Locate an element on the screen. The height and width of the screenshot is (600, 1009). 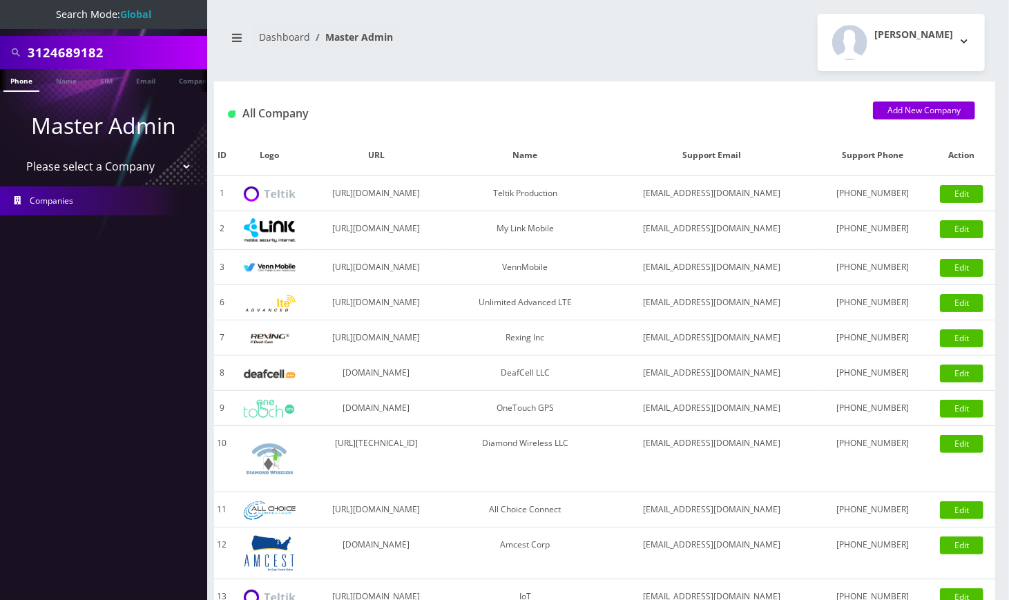
img: All Company is located at coordinates (231, 114).